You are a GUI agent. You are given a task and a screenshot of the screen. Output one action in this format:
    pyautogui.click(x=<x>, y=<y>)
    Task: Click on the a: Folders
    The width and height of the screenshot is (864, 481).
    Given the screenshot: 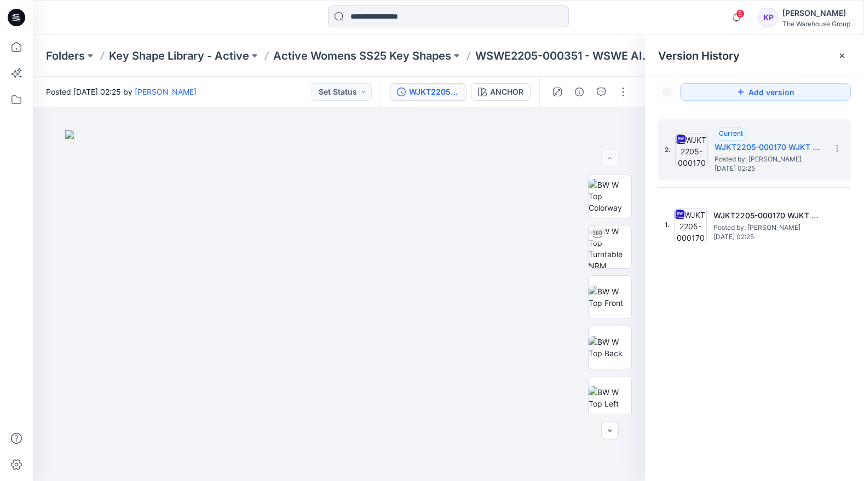 What is the action you would take?
    pyautogui.click(x=65, y=56)
    